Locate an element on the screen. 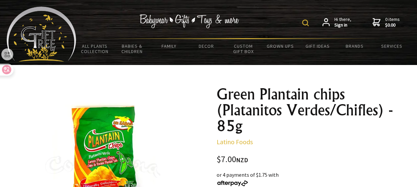  a: Custom Gift Box is located at coordinates (243, 49).